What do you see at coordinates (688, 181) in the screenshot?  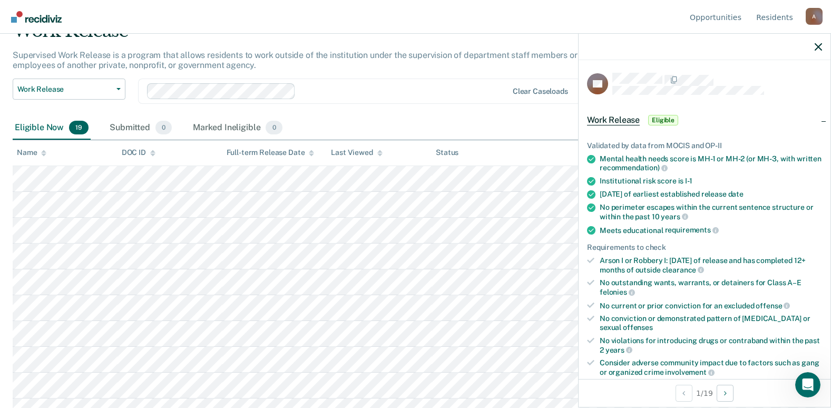 I see `span: I-1` at bounding box center [688, 181].